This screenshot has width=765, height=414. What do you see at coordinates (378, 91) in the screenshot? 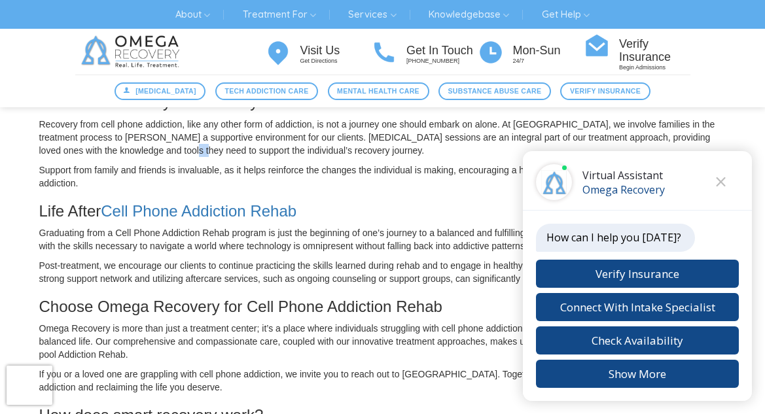
I see `a: Mental Health Care` at bounding box center [378, 91].